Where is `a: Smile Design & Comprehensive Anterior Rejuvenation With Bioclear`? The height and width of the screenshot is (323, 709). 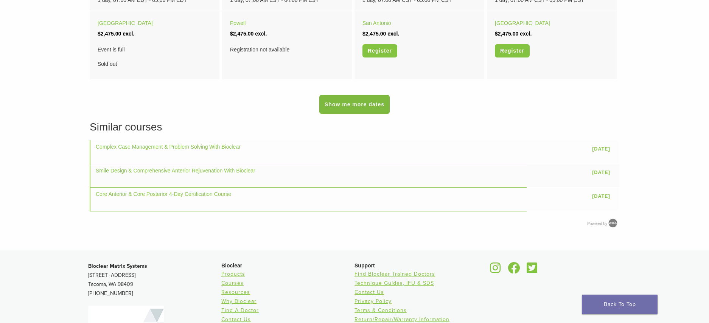
a: Smile Design & Comprehensive Anterior Rejuvenation With Bioclear is located at coordinates (176, 171).